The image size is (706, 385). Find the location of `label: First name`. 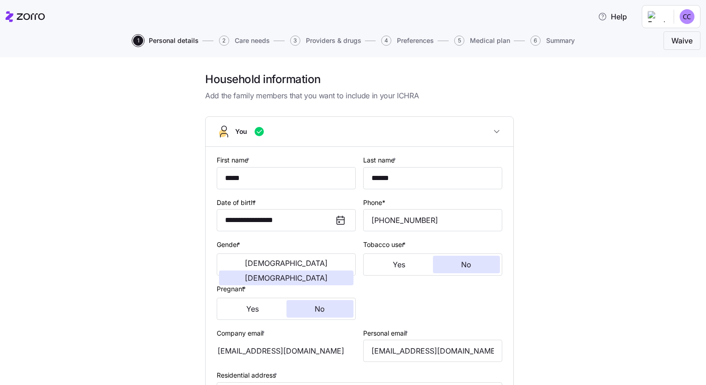

label: First name is located at coordinates (234, 160).